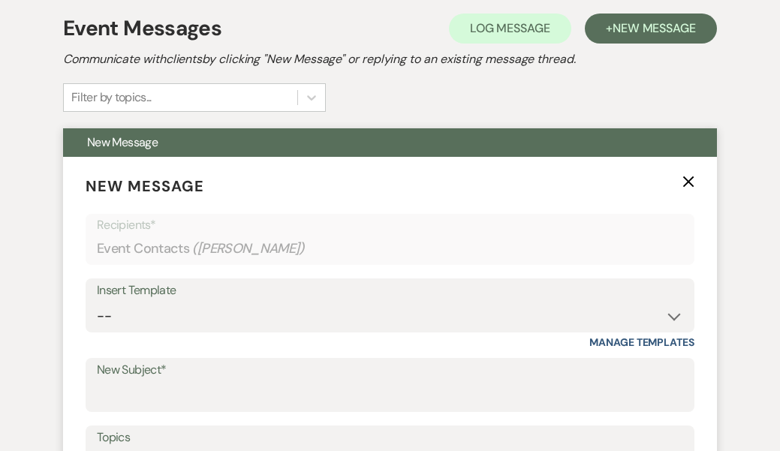  I want to click on div: Insert Template, so click(390, 291).